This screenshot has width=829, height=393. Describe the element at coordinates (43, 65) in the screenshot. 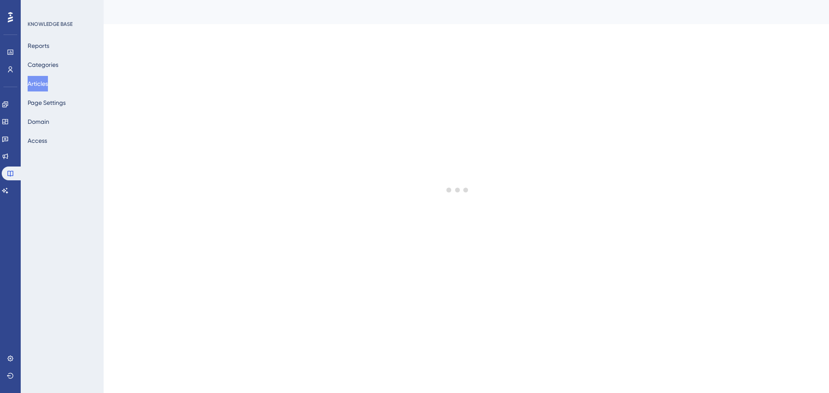

I see `button: Categories` at that location.